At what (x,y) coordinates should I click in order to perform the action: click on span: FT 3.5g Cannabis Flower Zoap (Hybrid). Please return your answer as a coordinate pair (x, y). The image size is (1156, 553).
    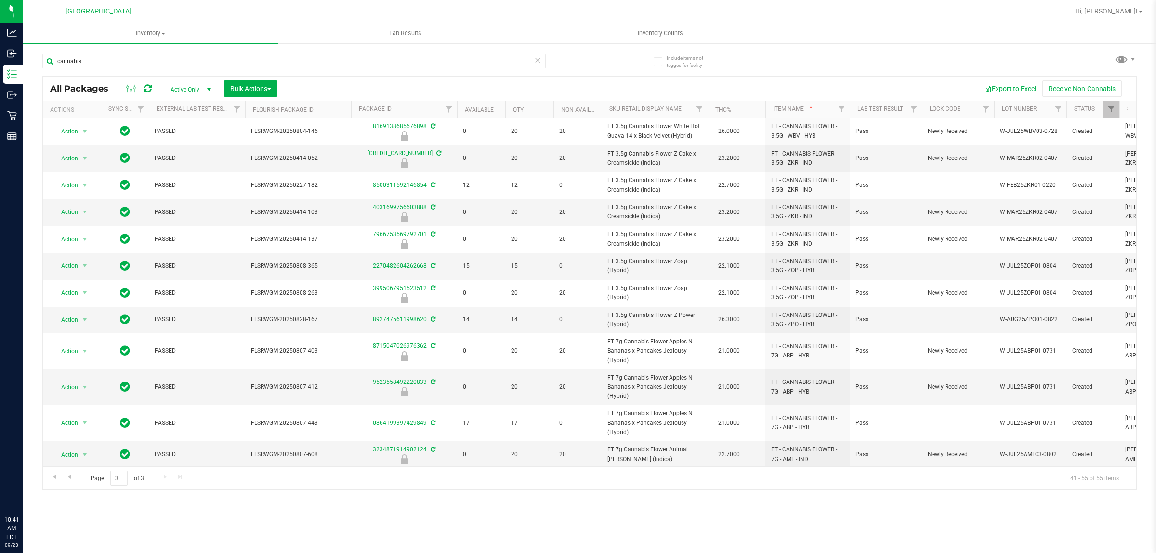
    Looking at the image, I should click on (655, 293).